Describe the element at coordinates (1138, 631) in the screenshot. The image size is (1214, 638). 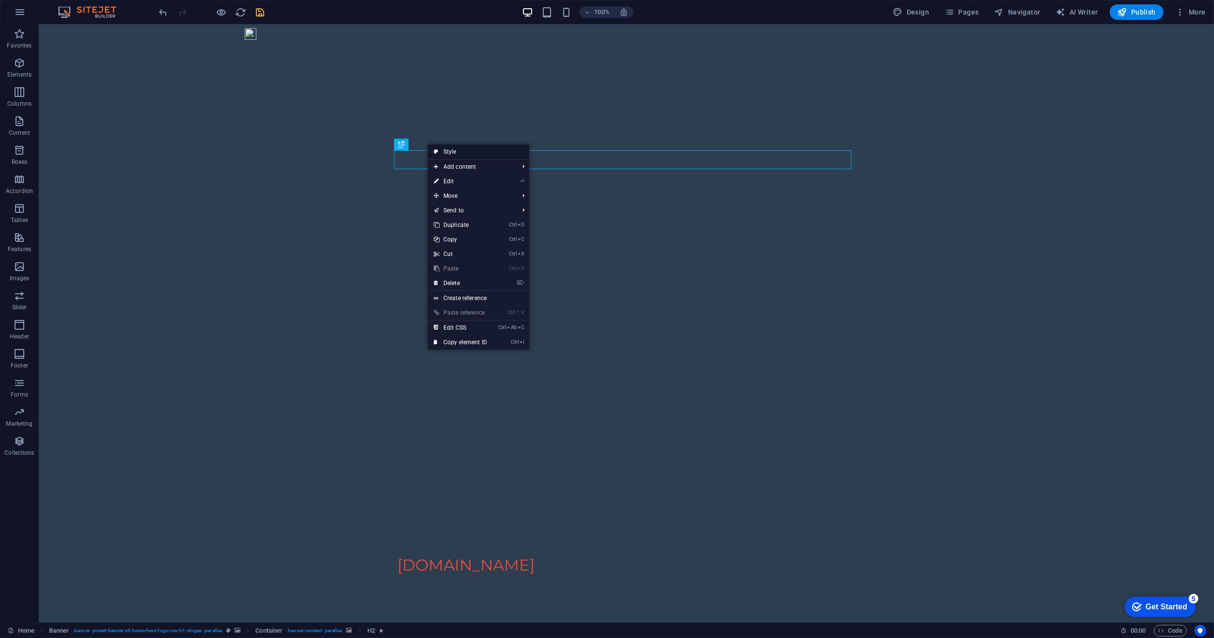
I see `span: 00 00` at that location.